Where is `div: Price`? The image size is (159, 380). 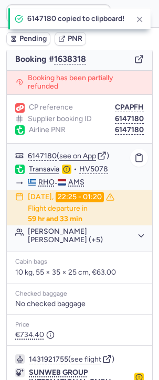 div: Price is located at coordinates (79, 325).